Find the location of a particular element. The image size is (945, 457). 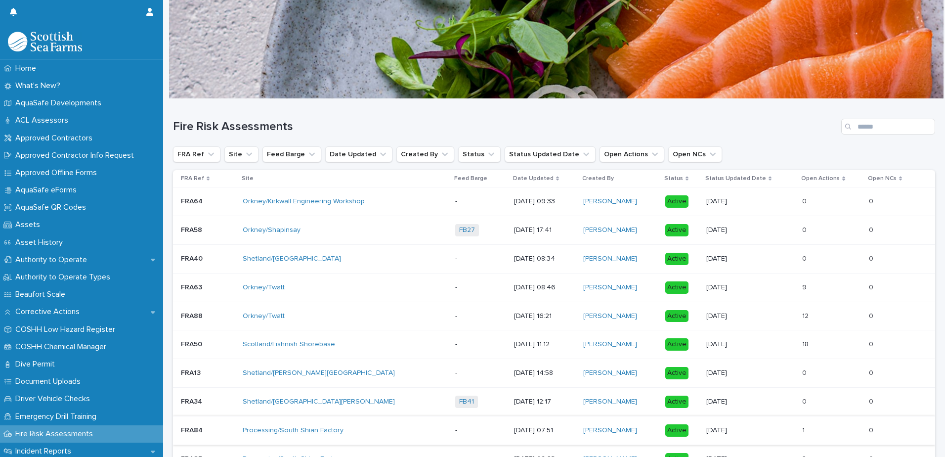

p: FRA64 is located at coordinates (193, 200).